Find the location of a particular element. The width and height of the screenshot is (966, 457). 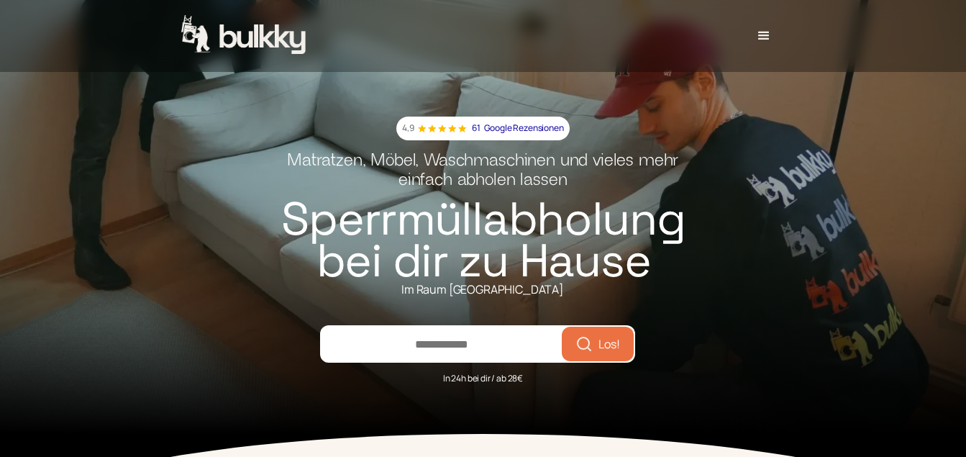

a: home is located at coordinates (245, 36).